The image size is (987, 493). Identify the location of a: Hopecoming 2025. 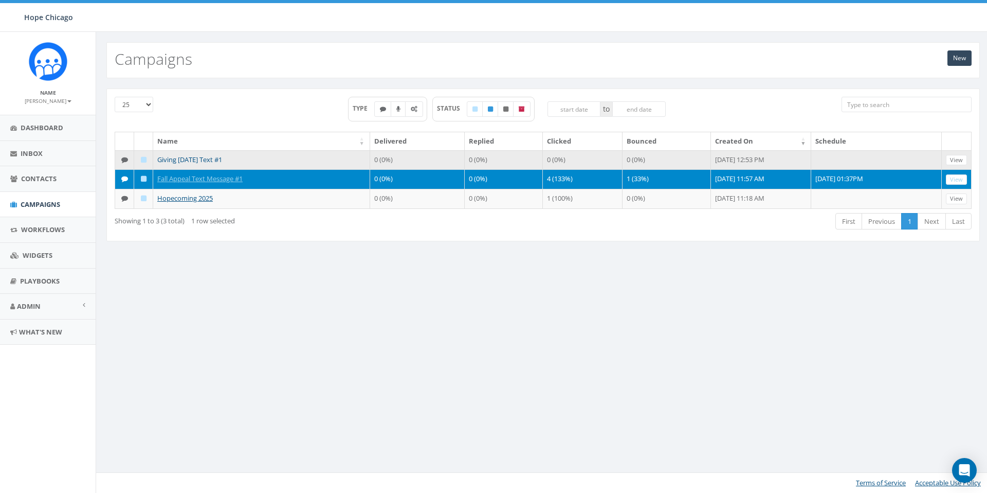
(185, 198).